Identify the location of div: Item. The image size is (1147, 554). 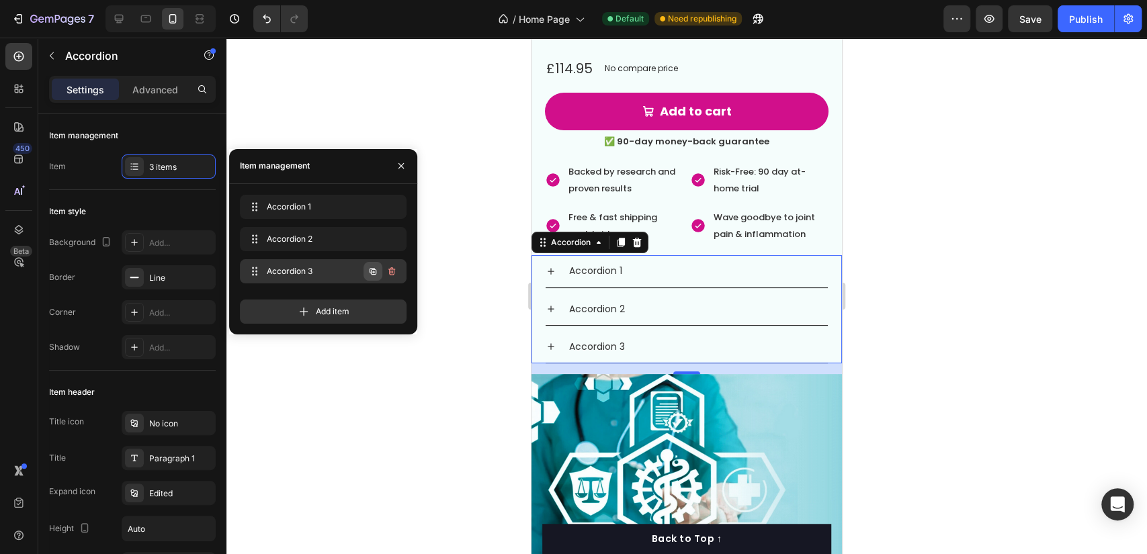
(57, 167).